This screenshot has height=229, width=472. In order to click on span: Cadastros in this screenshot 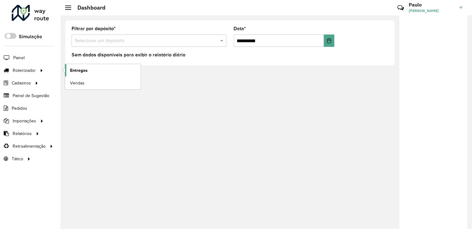, I will do `click(21, 83)`.